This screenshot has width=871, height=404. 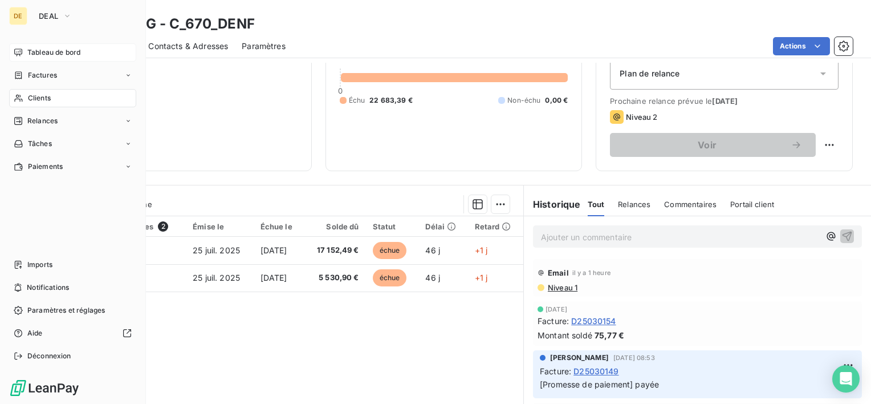 What do you see at coordinates (846, 379) in the screenshot?
I see `div: Open Intercom Messenger` at bounding box center [846, 379].